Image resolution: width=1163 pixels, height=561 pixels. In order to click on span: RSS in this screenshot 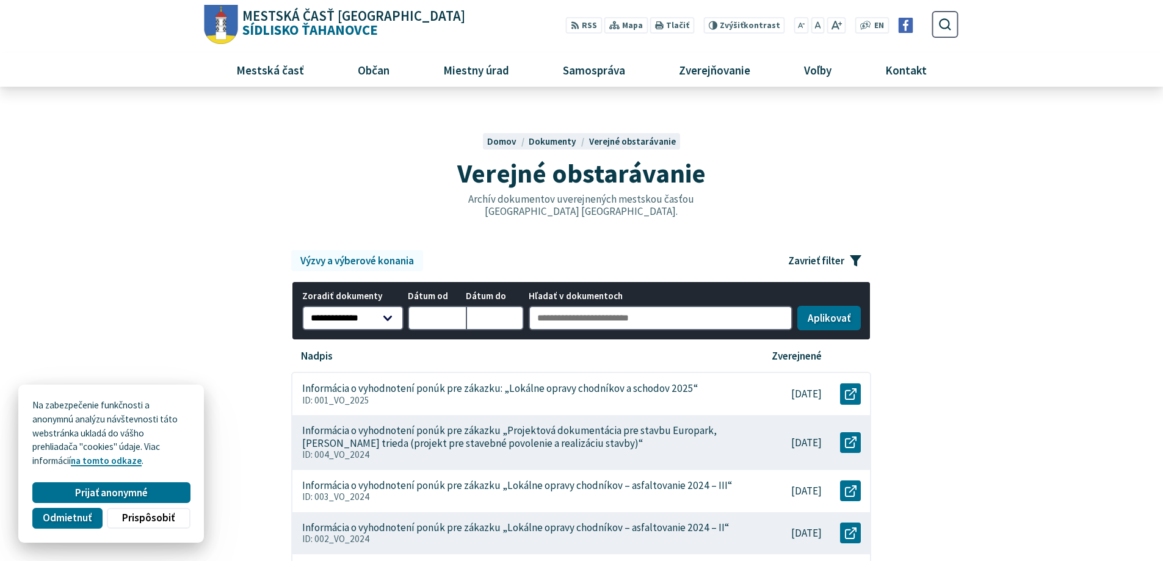, I will do `click(589, 26)`.